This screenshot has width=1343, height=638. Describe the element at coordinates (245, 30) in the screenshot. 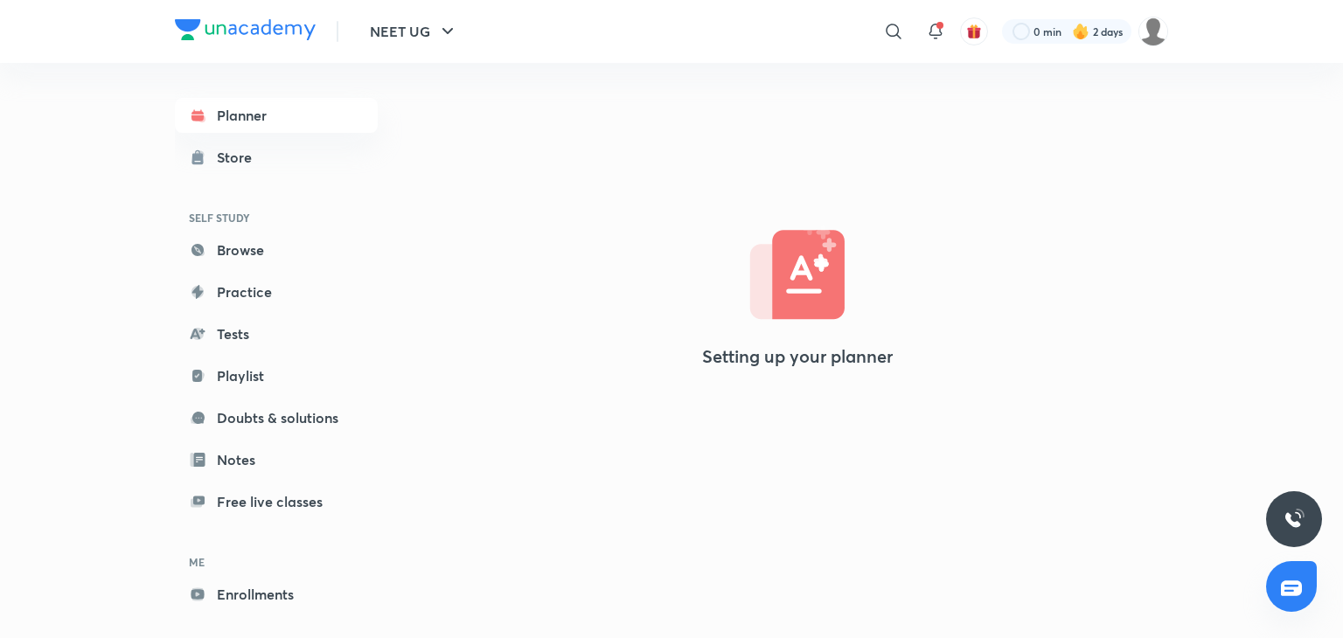

I see `img: Company Logo` at that location.